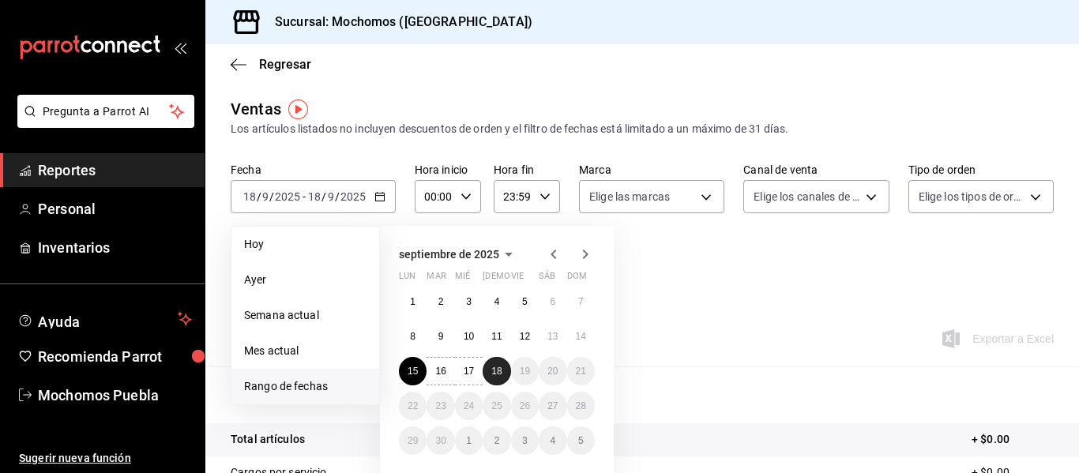 The image size is (1079, 473). Describe the element at coordinates (413, 302) in the screenshot. I see `abbr: 1 de septiembre de 2025` at that location.